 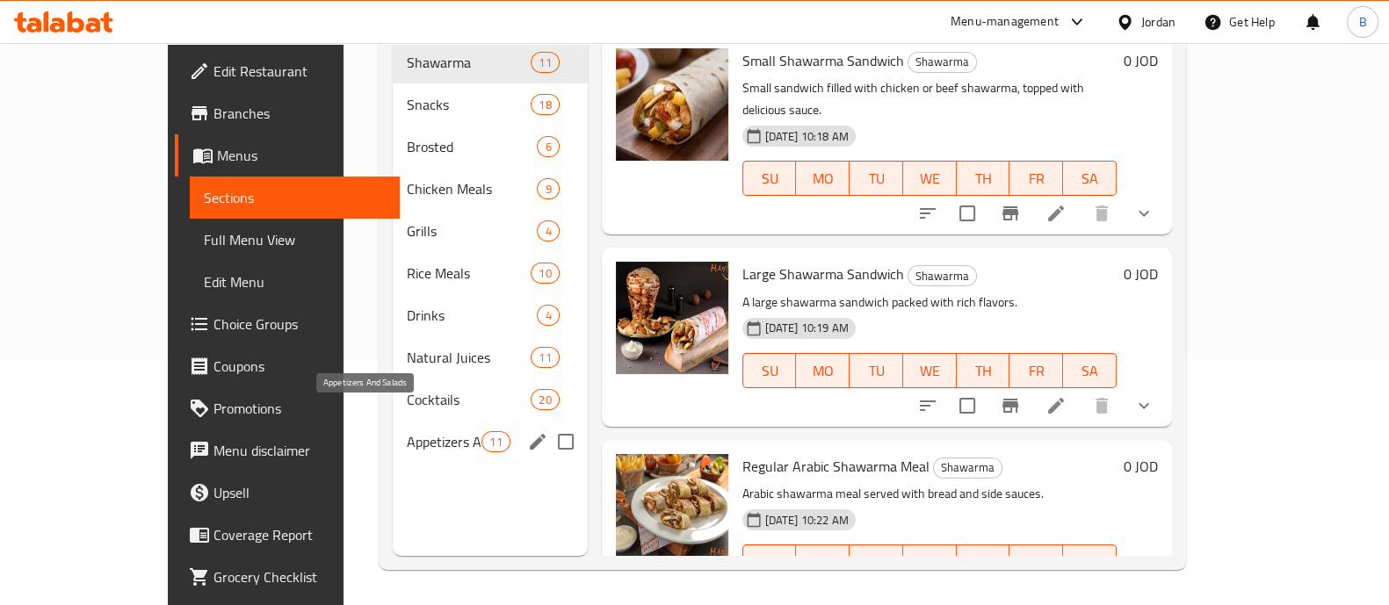 I want to click on p: Small sandwich filled with chicken or beef shawarma, topped with delicious sauce., so click(x=929, y=99).